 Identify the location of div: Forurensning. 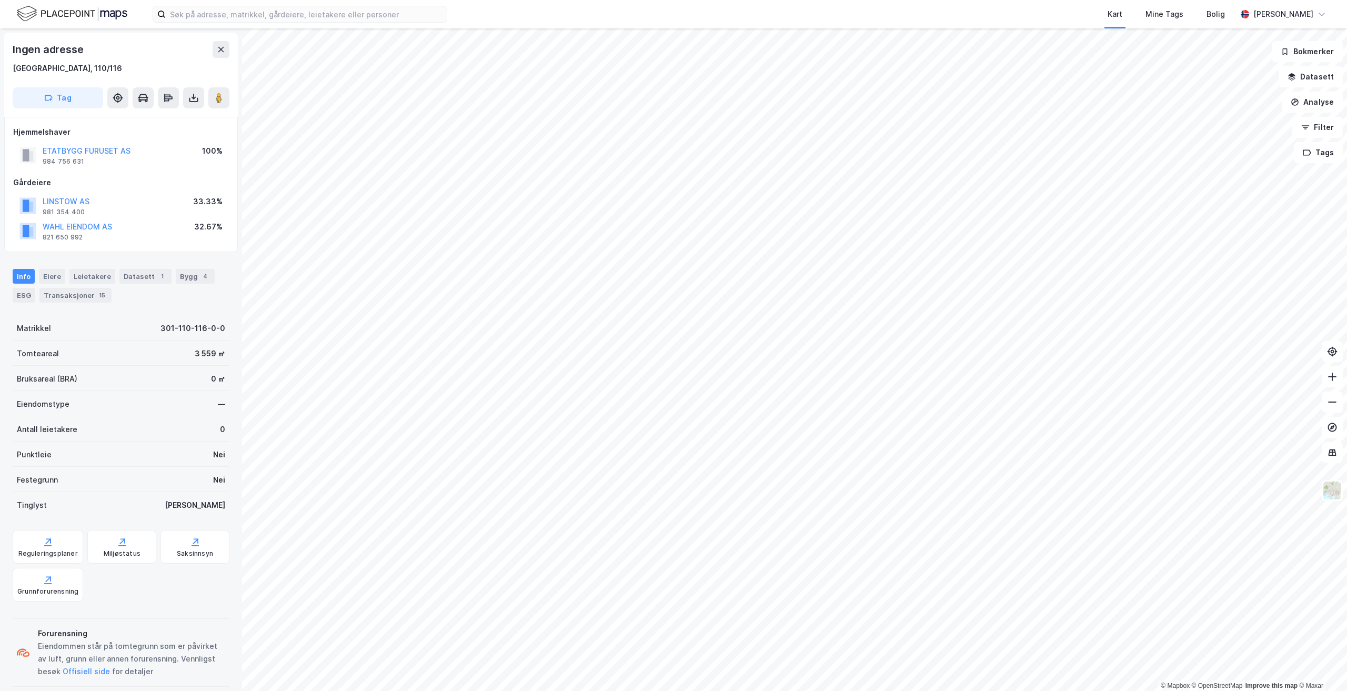
(132, 633).